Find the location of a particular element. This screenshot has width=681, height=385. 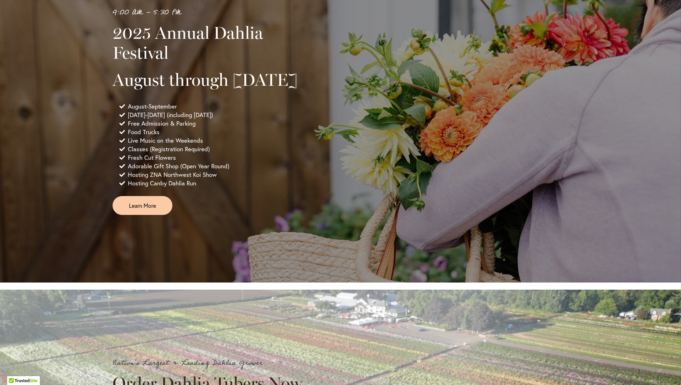

span: Live Music on the Weekends is located at coordinates (165, 141).